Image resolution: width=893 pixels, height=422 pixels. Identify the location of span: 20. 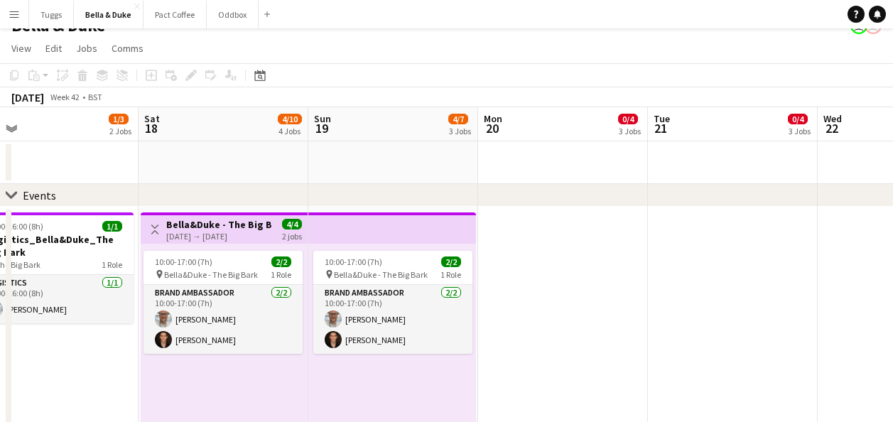
(492, 128).